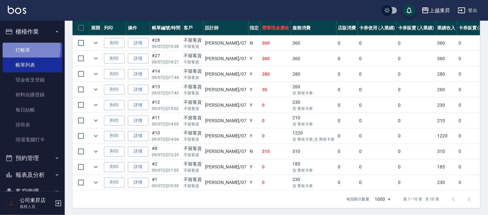  I want to click on div: 1000, so click(382, 200).